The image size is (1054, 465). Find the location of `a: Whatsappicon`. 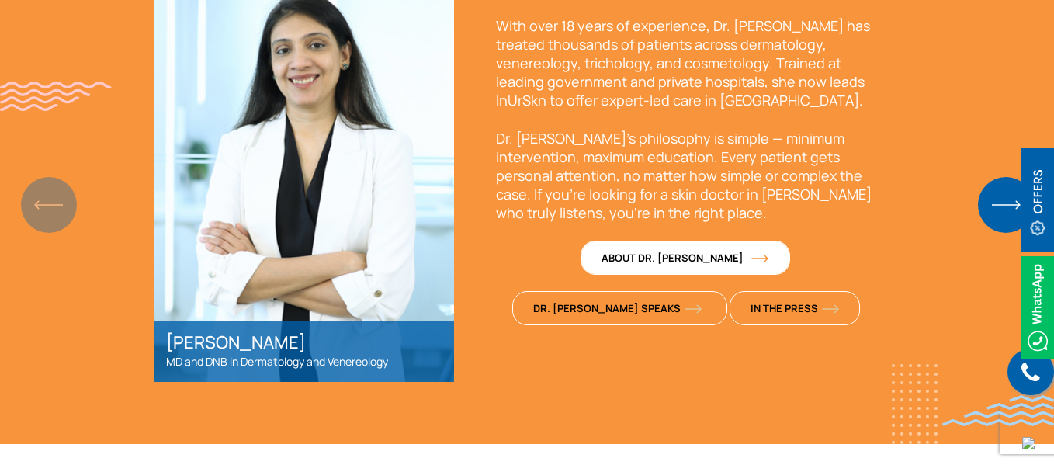

a: Whatsappicon is located at coordinates (1038, 306).